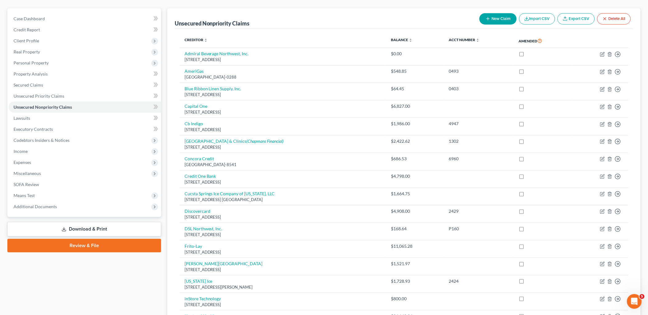  What do you see at coordinates (197, 211) in the screenshot?
I see `a: Discovercard` at bounding box center [197, 211].